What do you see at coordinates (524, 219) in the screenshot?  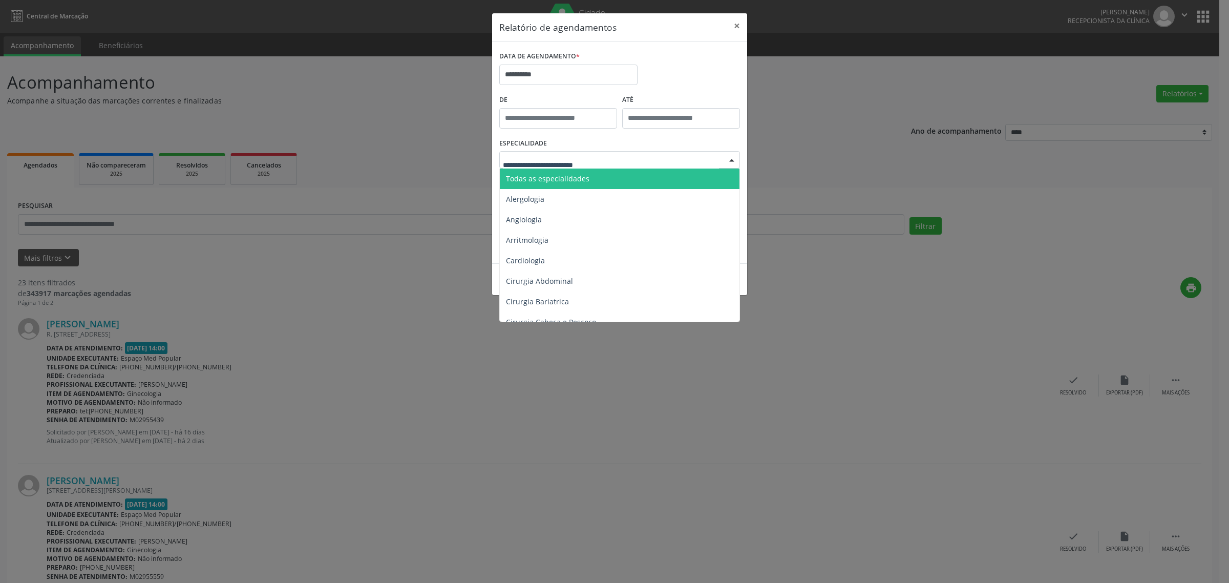 I see `span: Angiologia` at bounding box center [524, 219].